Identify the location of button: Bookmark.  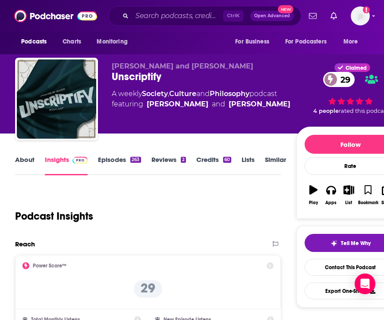
(368, 195).